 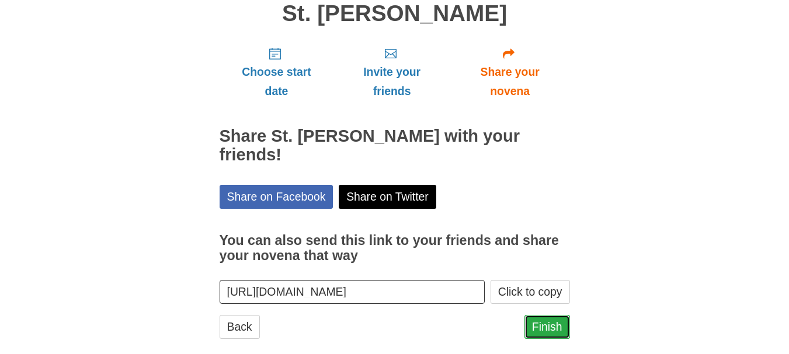 What do you see at coordinates (277, 72) in the screenshot?
I see `a: Choose start date` at bounding box center [277, 72].